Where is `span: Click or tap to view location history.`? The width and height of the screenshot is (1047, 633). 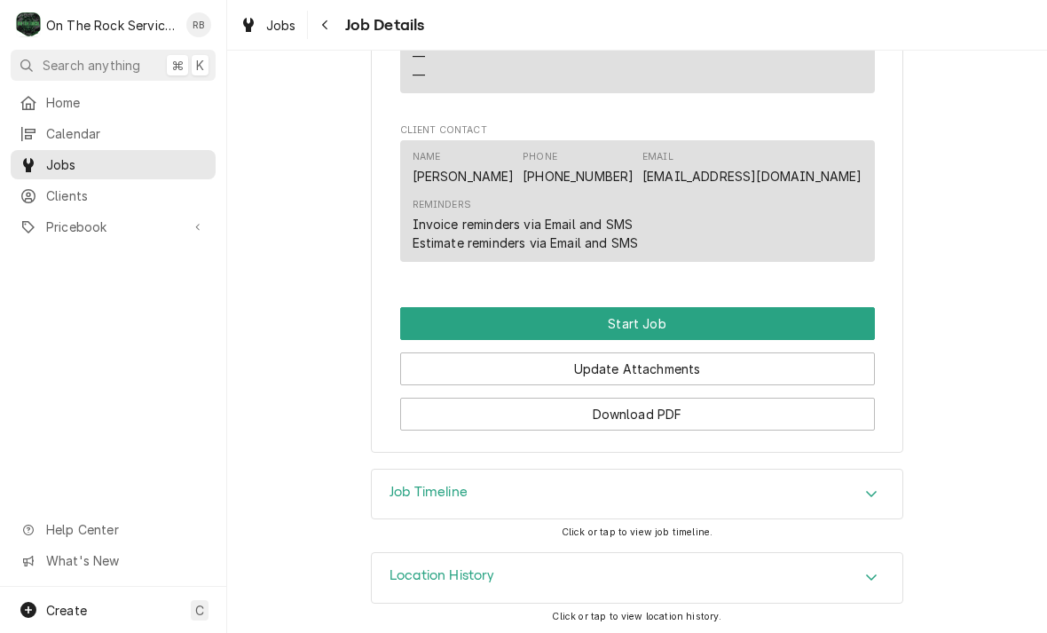 span: Click or tap to view location history. is located at coordinates (636, 616).